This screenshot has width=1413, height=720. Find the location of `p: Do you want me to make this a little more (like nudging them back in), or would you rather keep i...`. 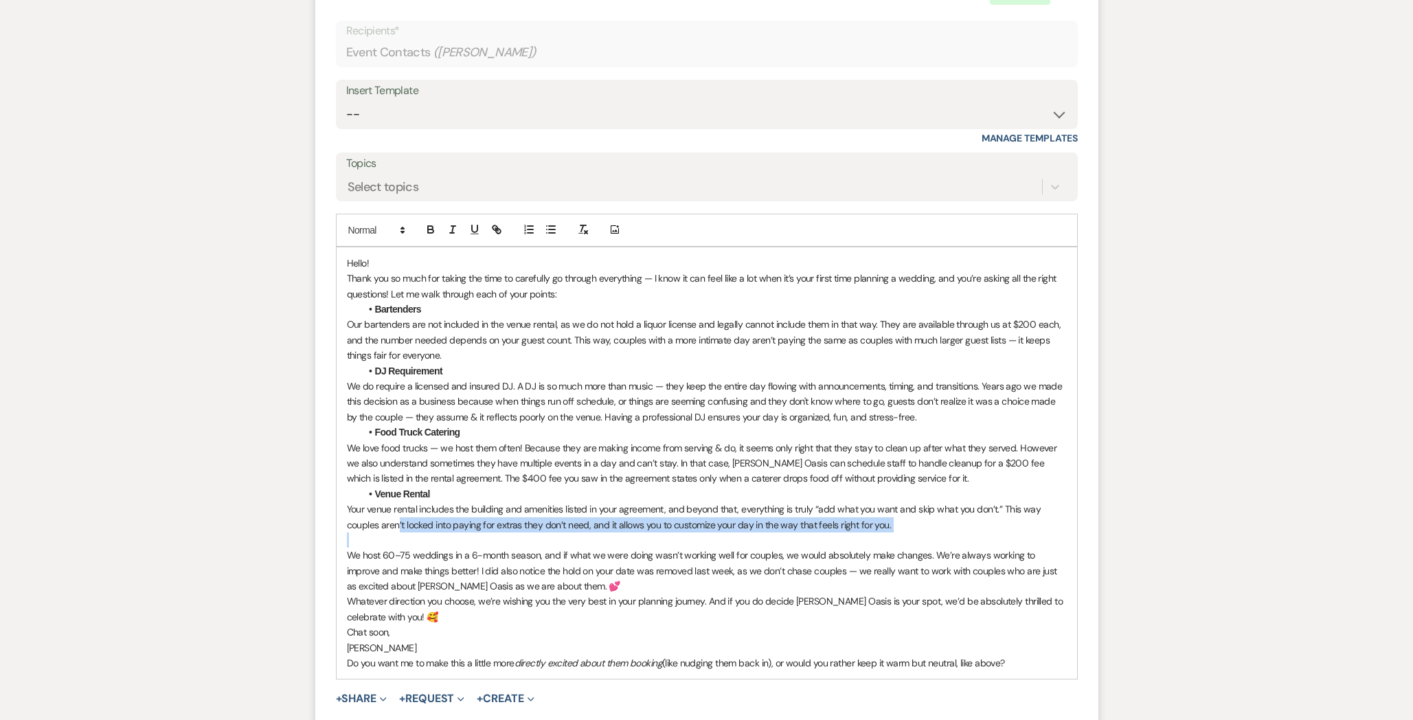

p: Do you want me to make this a little more (like nudging them back in), or would you rather keep i... is located at coordinates (707, 663).